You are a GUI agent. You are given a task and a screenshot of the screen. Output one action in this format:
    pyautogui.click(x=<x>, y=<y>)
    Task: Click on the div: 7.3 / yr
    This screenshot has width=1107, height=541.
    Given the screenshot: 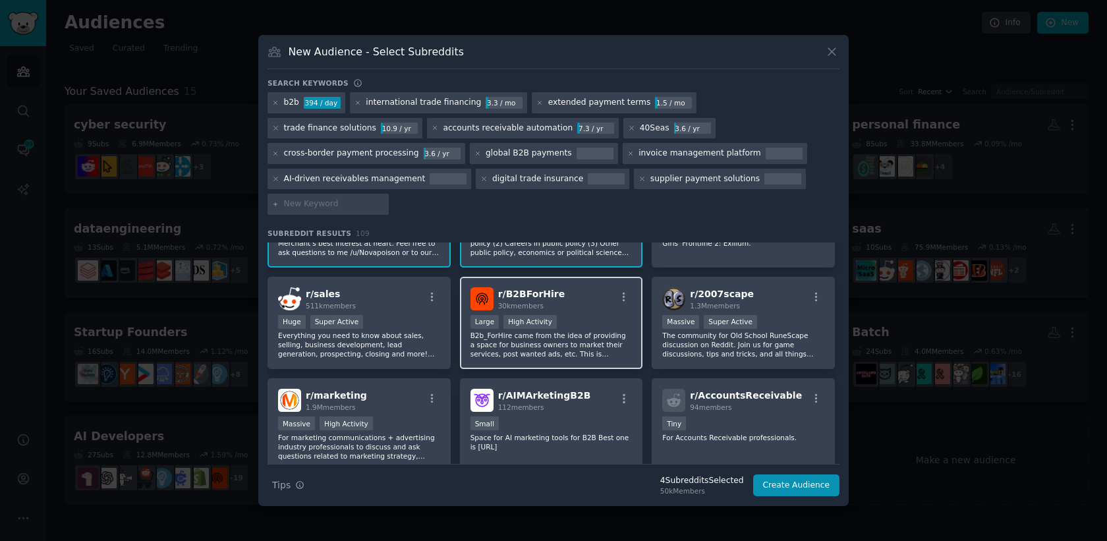 What is the action you would take?
    pyautogui.click(x=596, y=128)
    